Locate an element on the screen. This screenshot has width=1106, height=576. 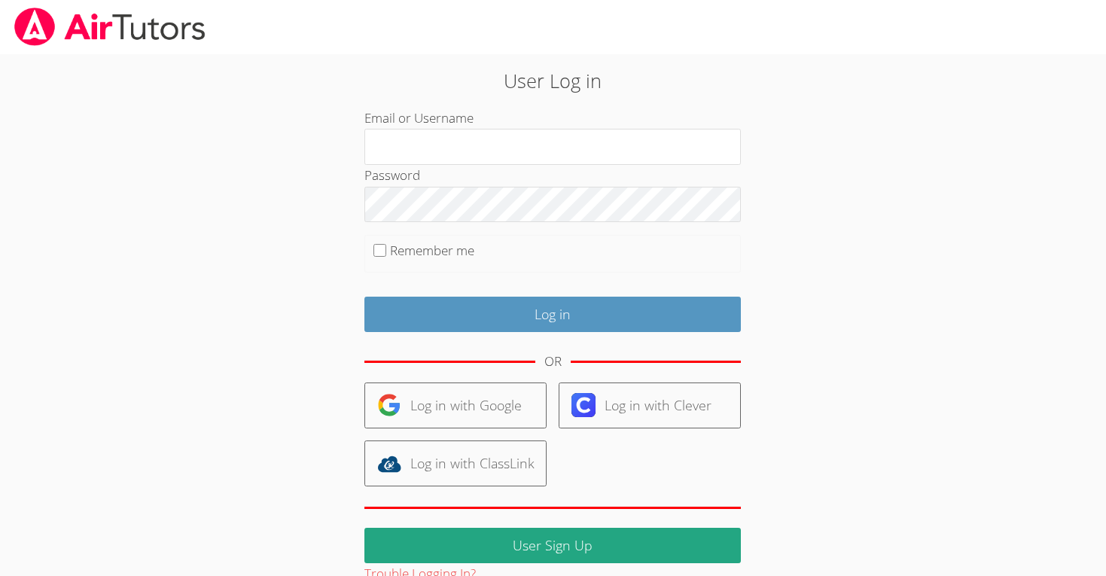
label: Remember me is located at coordinates (432, 250).